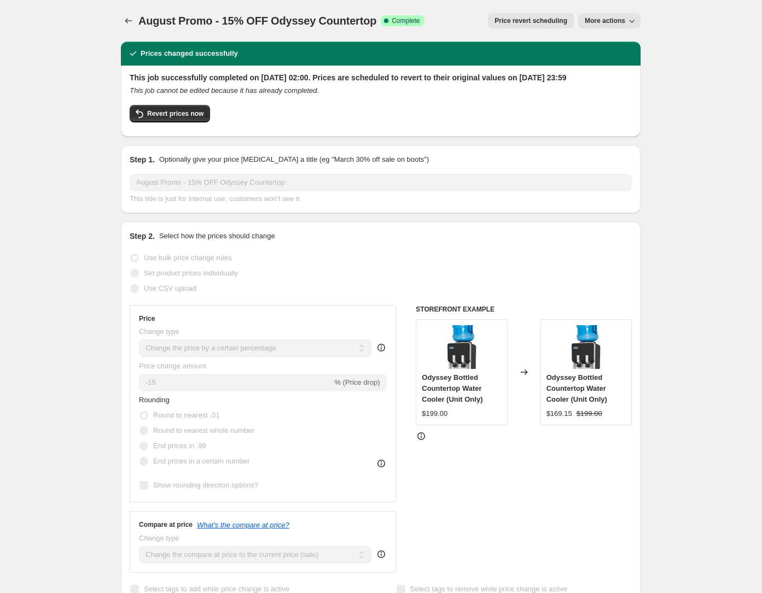 This screenshot has width=762, height=593. Describe the element at coordinates (175, 114) in the screenshot. I see `span: Revert prices now` at that location.